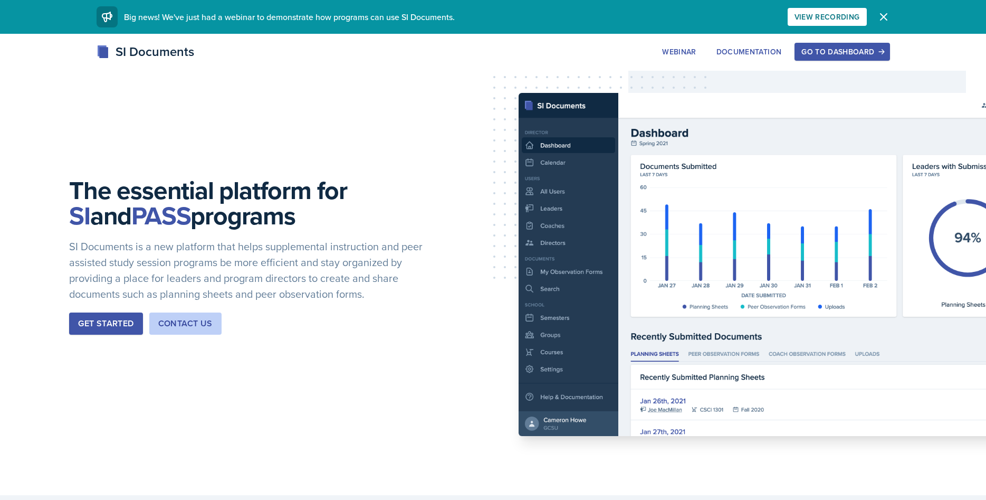 The height and width of the screenshot is (500, 986). Describe the element at coordinates (145, 52) in the screenshot. I see `div: SI Documents` at that location.